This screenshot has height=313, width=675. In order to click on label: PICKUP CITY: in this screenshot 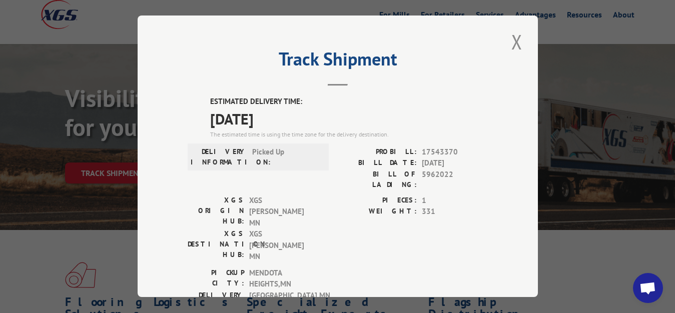, I will do `click(216, 279)`.